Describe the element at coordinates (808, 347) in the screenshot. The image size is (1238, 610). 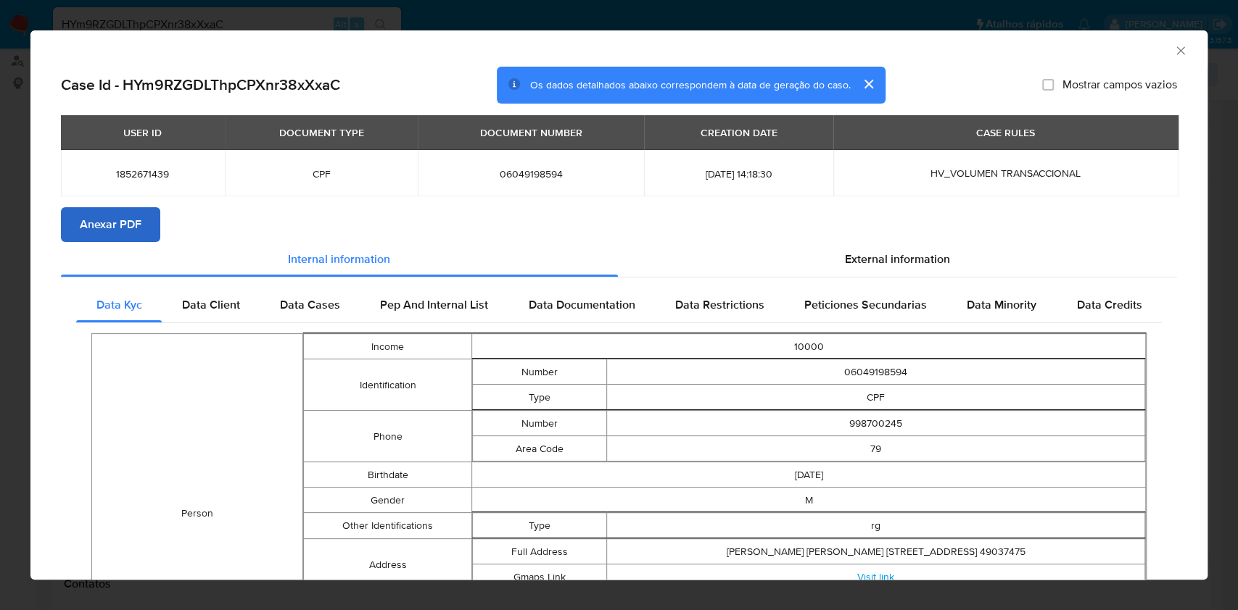
I see `td: 10000` at that location.